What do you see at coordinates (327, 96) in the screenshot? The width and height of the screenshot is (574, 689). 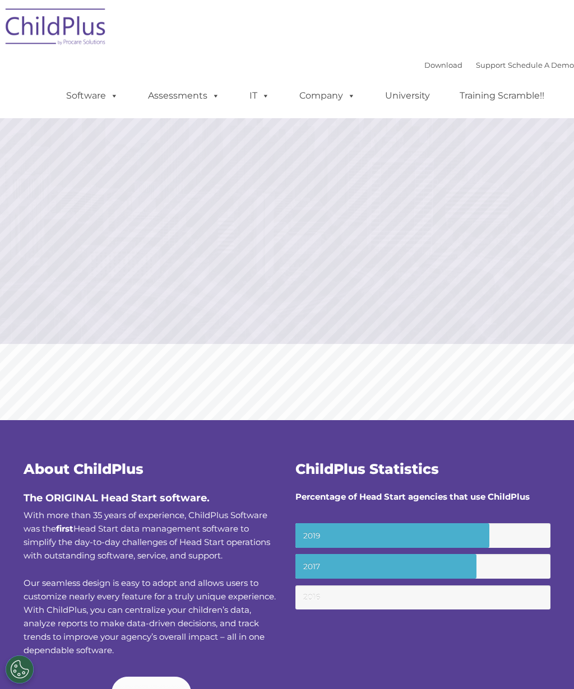 I see `a: Company` at bounding box center [327, 96].